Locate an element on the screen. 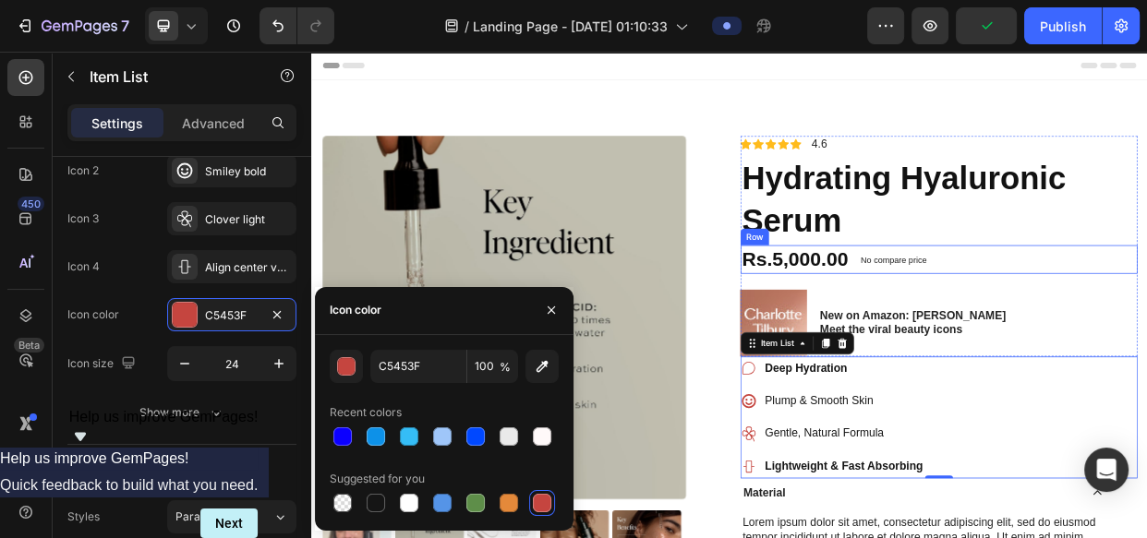 This screenshot has width=1147, height=538. p: Meet the viral beauty icons is located at coordinates (796, 369).